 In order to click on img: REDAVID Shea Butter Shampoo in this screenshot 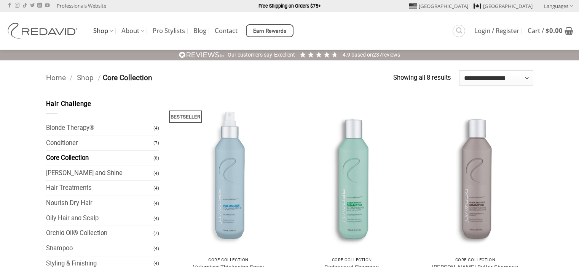, I will do `click(475, 177)`.